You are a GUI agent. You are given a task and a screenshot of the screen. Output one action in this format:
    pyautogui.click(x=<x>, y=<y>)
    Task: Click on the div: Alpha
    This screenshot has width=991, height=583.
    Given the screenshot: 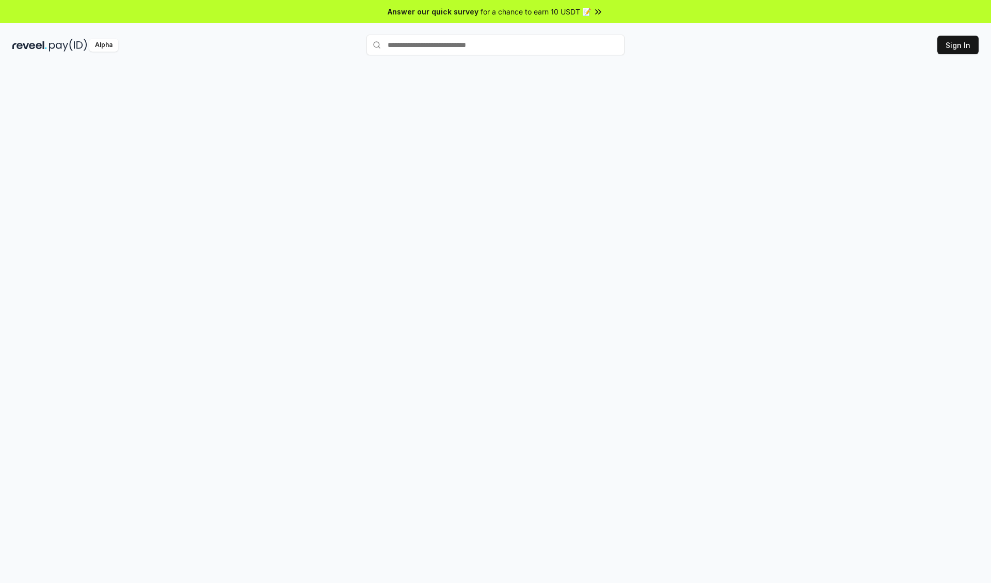 What is the action you would take?
    pyautogui.click(x=104, y=45)
    